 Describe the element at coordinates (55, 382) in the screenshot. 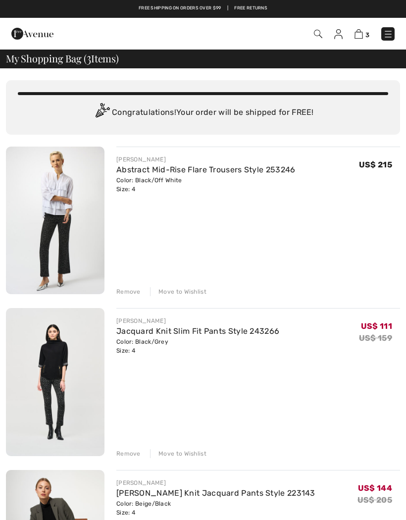

I see `img: Jacquard Knit Slim Fit Pants Style 243266` at that location.